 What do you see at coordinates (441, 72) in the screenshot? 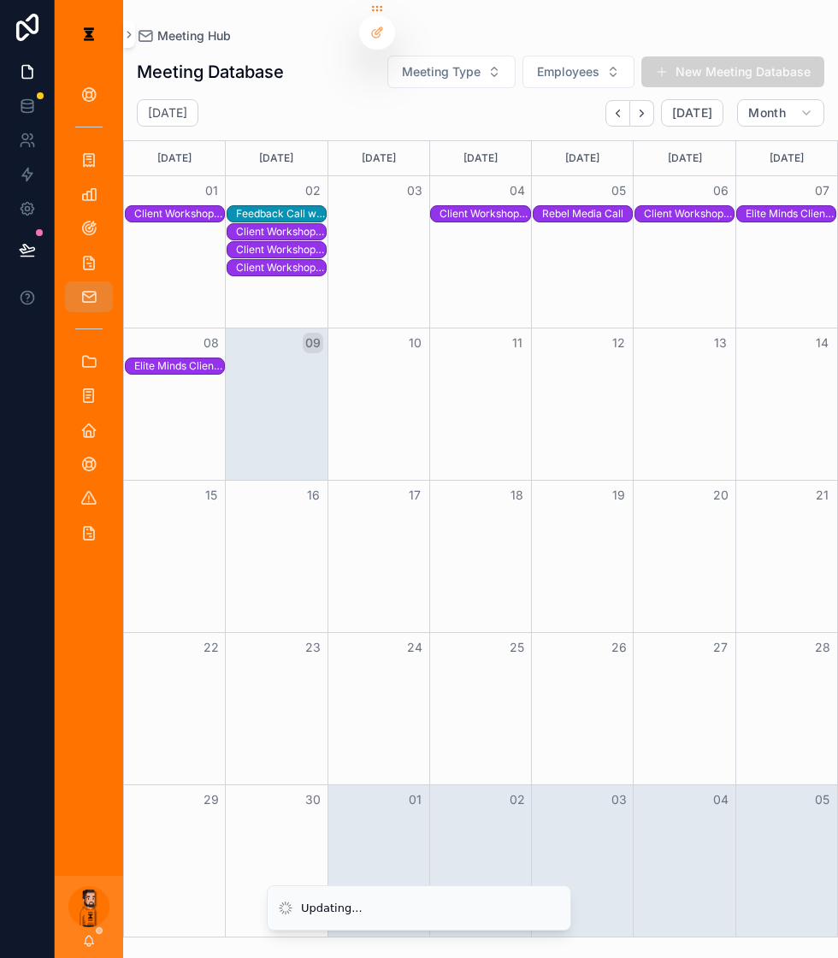
I see `span: Meeting Type` at bounding box center [441, 72].